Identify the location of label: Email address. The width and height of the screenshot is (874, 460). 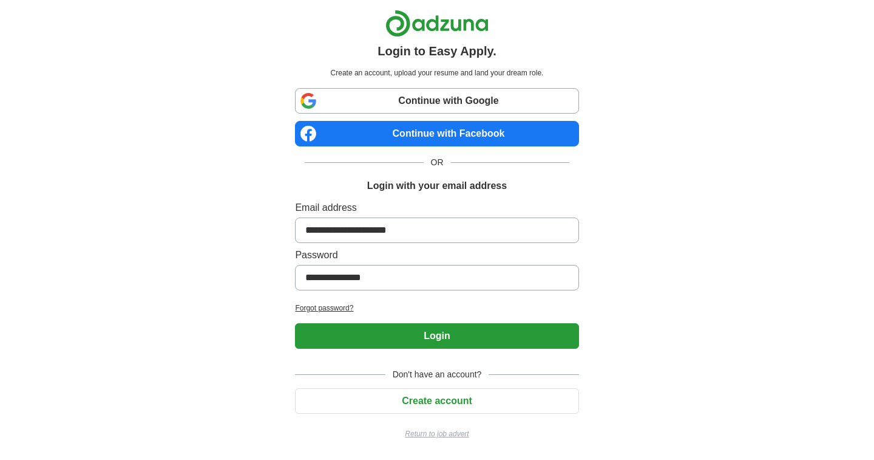
(437, 208).